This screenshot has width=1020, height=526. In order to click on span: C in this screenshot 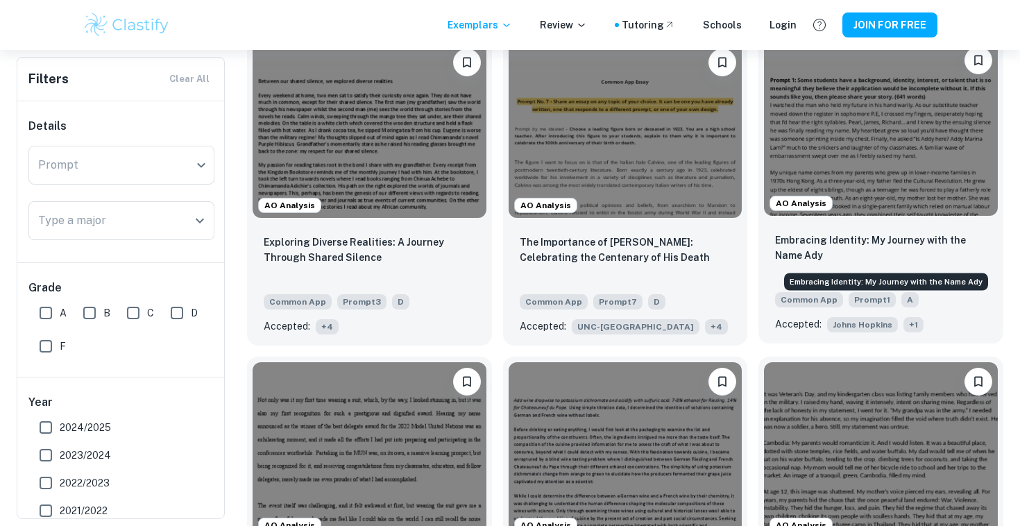, I will do `click(151, 313)`.